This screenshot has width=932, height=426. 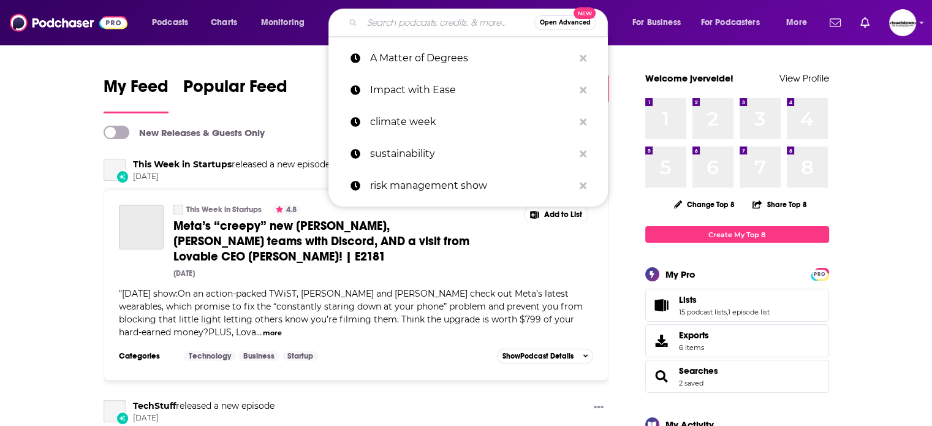 I want to click on span: Popular Feed, so click(x=235, y=90).